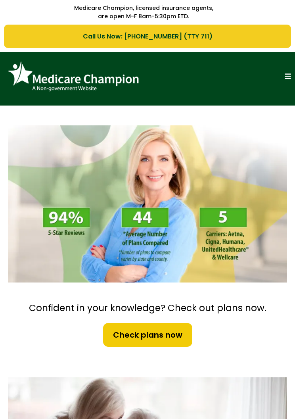 Image resolution: width=295 pixels, height=419 pixels. I want to click on span: Check plans now, so click(148, 335).